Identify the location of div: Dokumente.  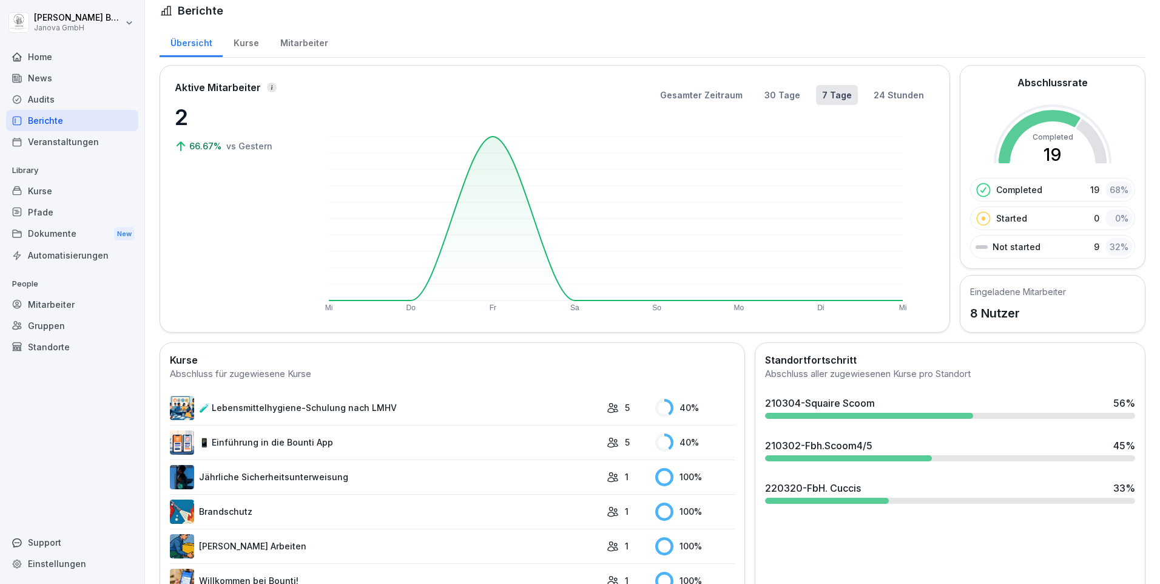
(72, 234).